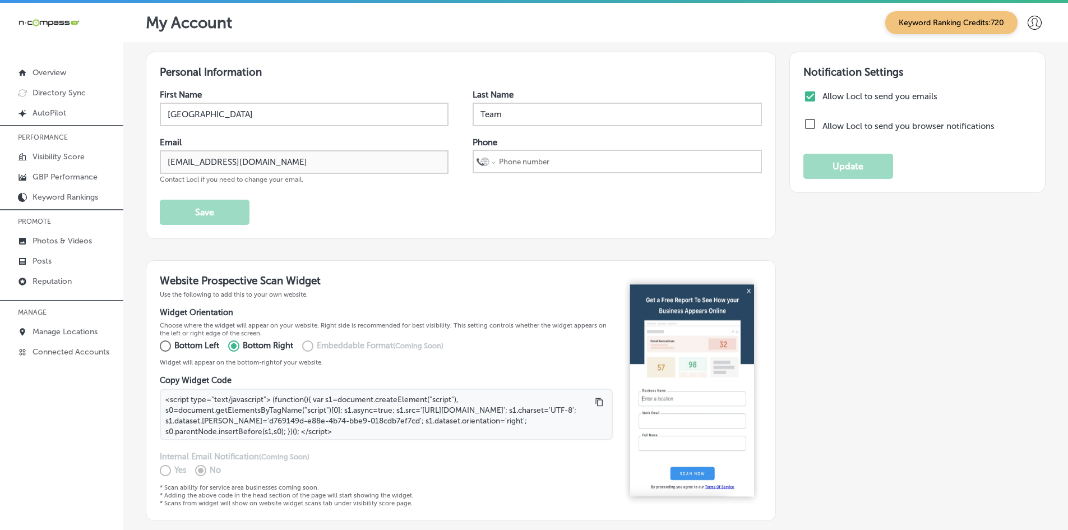 Image resolution: width=1068 pixels, height=530 pixels. Describe the element at coordinates (628, 162) in the screenshot. I see `input: Phone number` at that location.